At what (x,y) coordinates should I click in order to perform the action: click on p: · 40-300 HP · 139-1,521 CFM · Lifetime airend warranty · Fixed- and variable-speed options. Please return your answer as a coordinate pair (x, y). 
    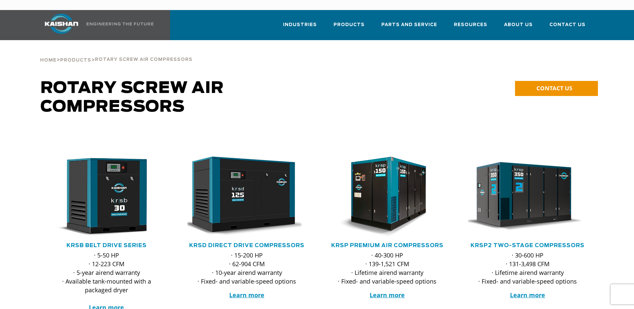
    Looking at the image, I should click on (387, 268).